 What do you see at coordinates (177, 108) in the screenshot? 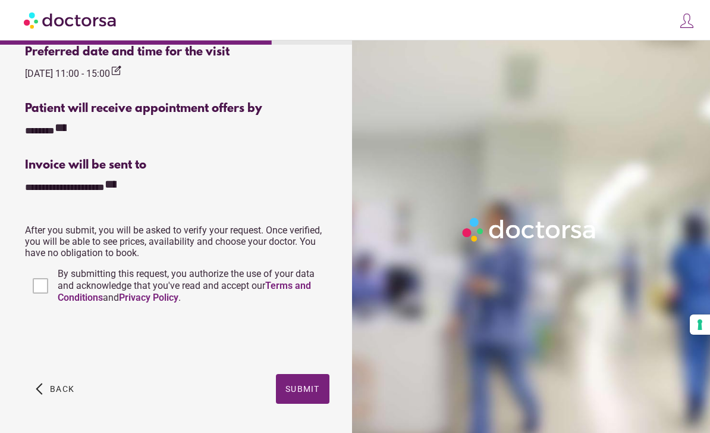
I see `div: Patient will receive appointment offers by` at bounding box center [177, 108].